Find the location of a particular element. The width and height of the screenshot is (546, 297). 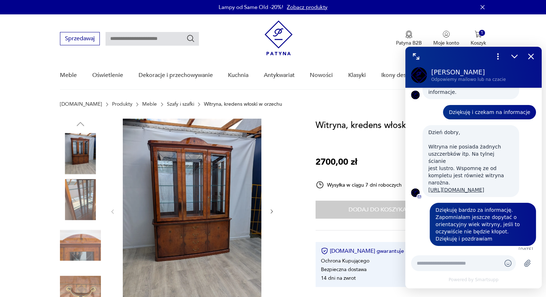

button: Zmniejsz is located at coordinates (109, 10).